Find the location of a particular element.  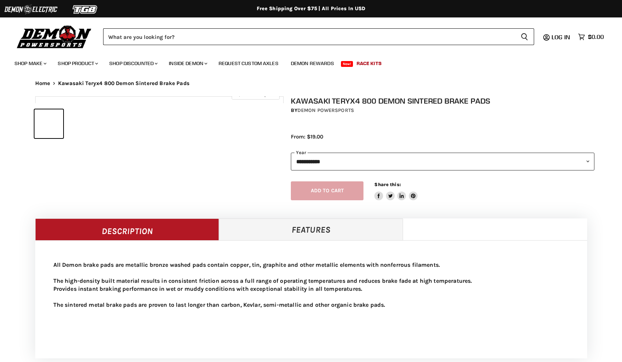

span: Share this: is located at coordinates (387, 184).